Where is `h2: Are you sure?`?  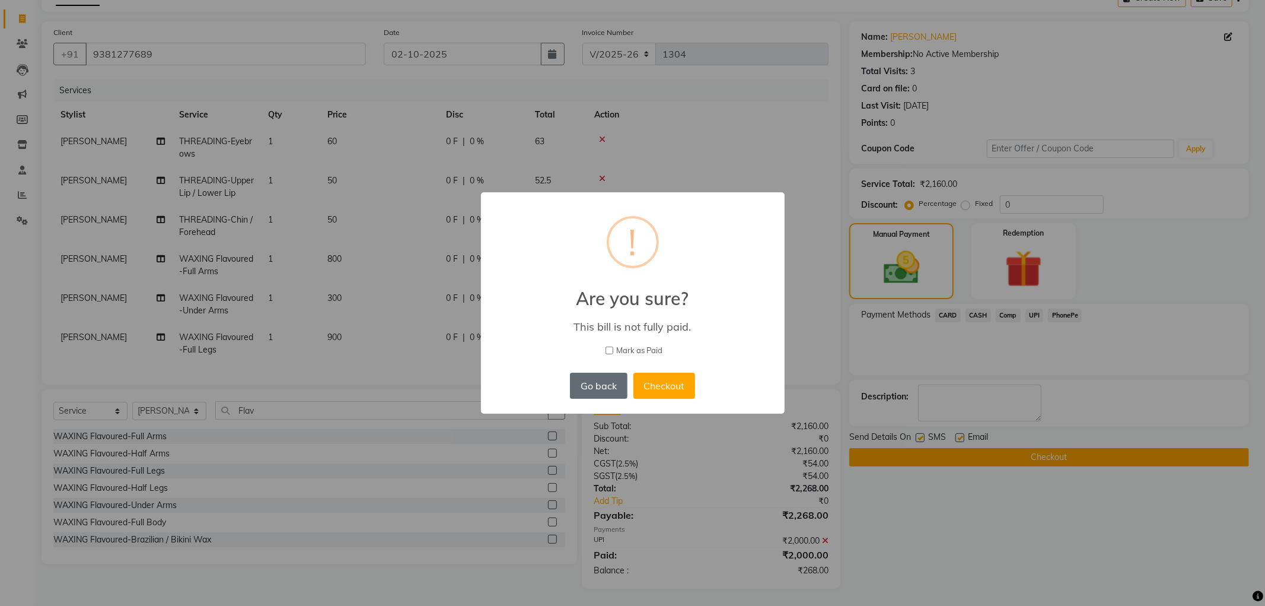 h2: Are you sure? is located at coordinates (633, 291).